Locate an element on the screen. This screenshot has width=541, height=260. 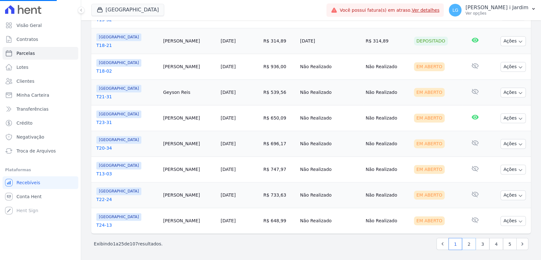
a: Troca de Arquivos is located at coordinates (40, 151).